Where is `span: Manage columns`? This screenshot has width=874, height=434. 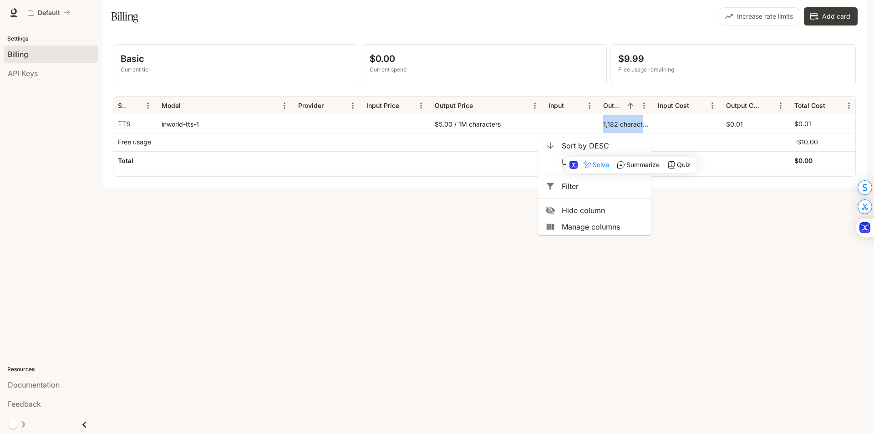 span: Manage columns is located at coordinates (603, 227).